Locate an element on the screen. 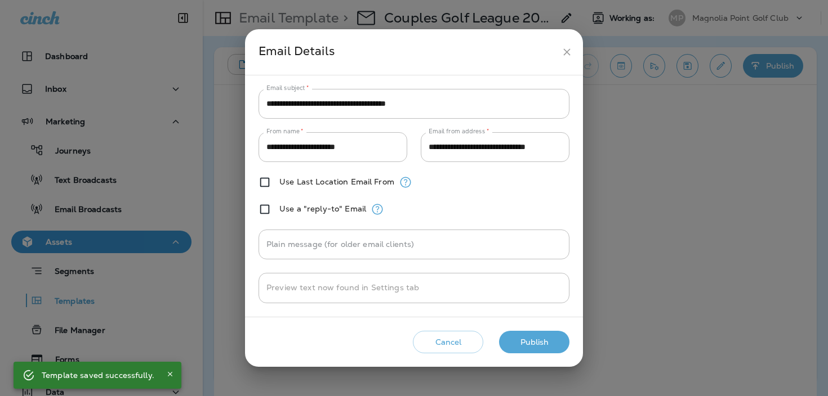 This screenshot has height=396, width=828. button: Close is located at coordinates (170, 374).